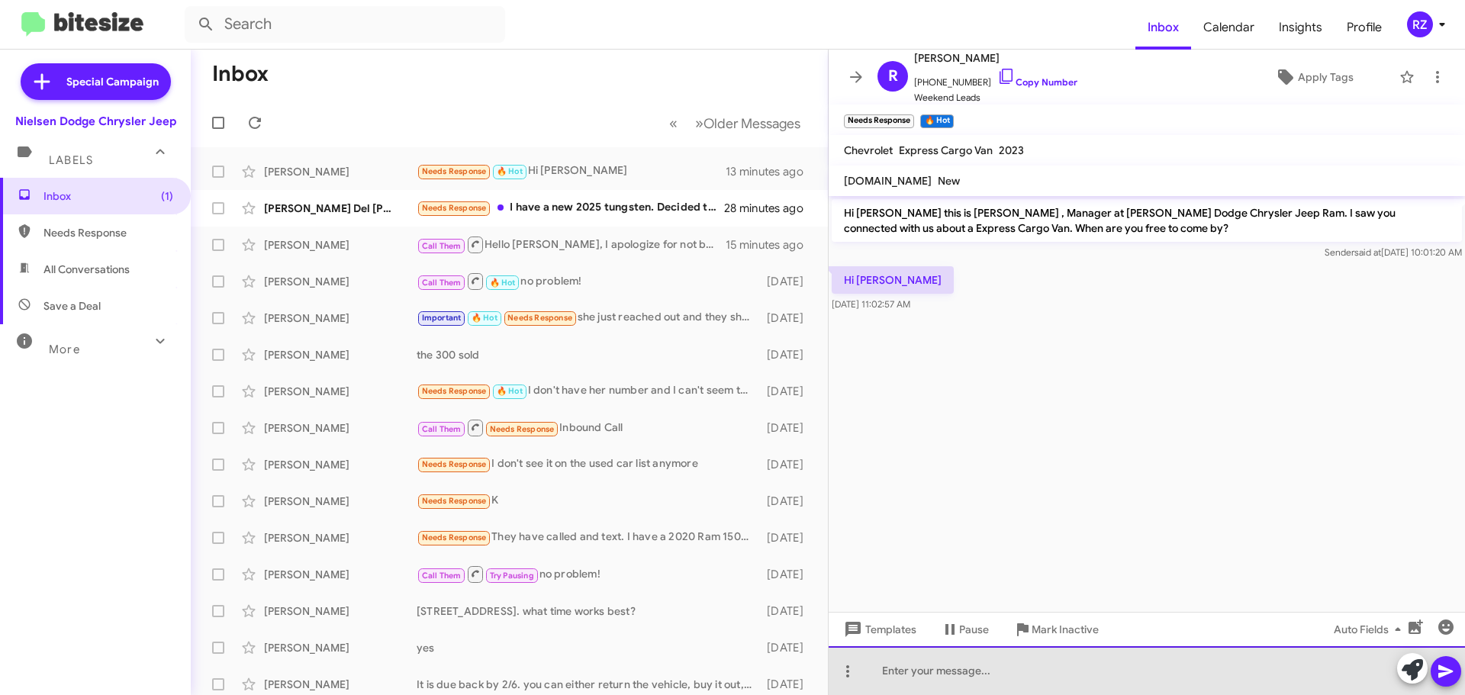 This screenshot has width=1465, height=695. Describe the element at coordinates (167, 196) in the screenshot. I see `span: (1)` at that location.